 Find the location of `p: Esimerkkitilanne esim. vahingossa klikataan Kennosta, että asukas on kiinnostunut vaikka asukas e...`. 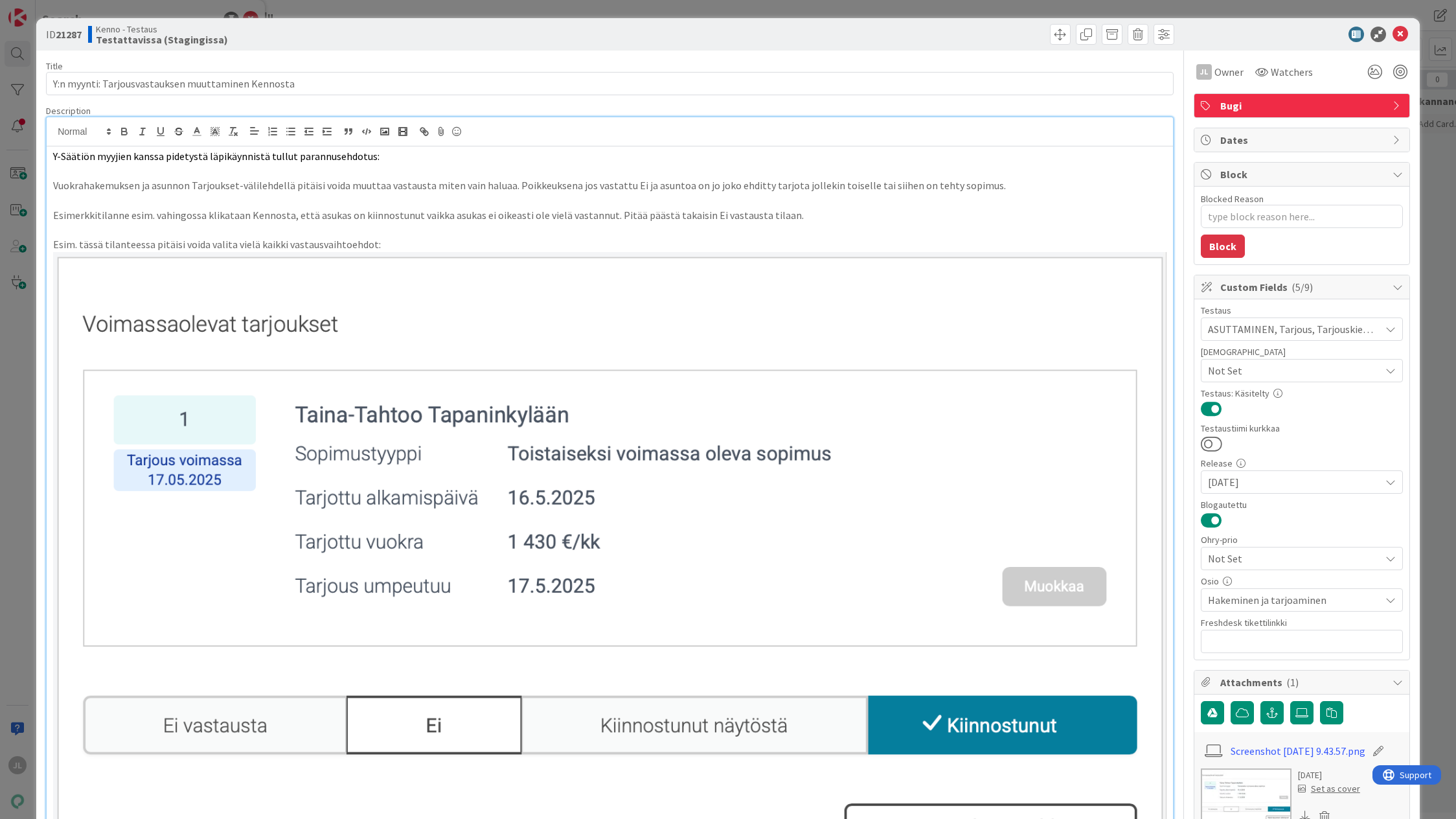

p: Esimerkkitilanne esim. vahingossa klikataan Kennosta, että asukas on kiinnostunut vaikka asukas e... is located at coordinates (609, 215).